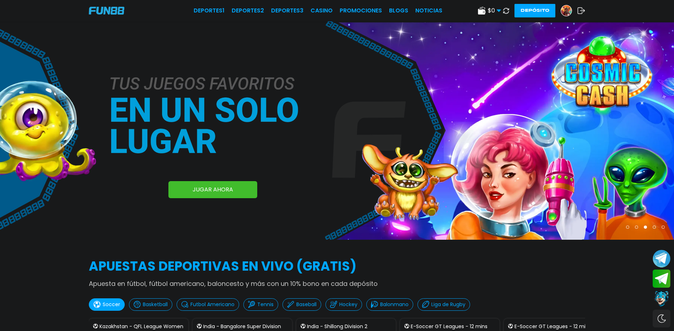 The image size is (674, 331). What do you see at coordinates (306, 305) in the screenshot?
I see `p: Baseball` at bounding box center [306, 305].